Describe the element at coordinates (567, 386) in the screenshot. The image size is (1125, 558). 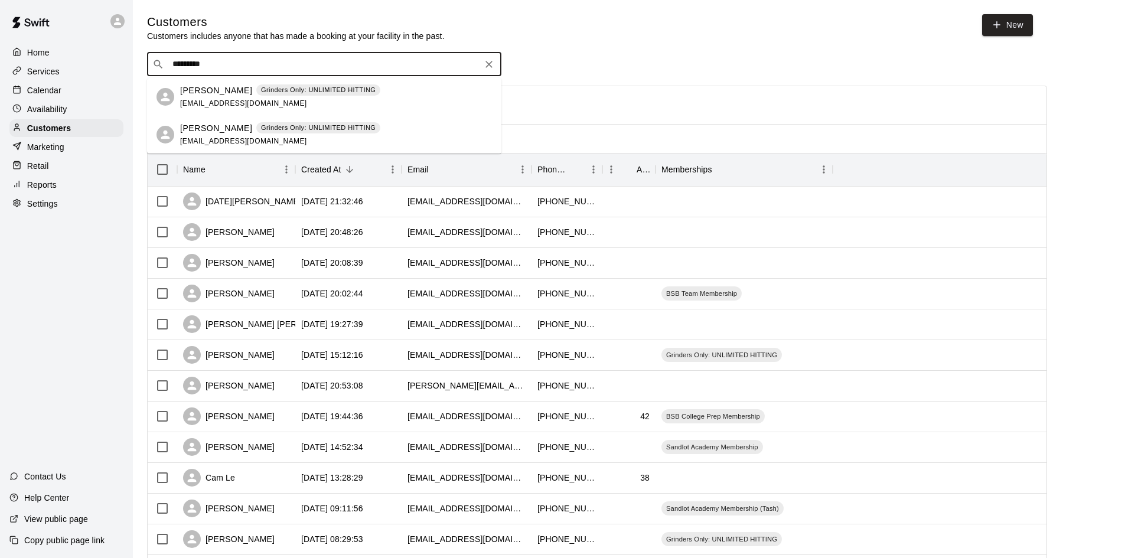
I see `div: +19163427926` at that location.